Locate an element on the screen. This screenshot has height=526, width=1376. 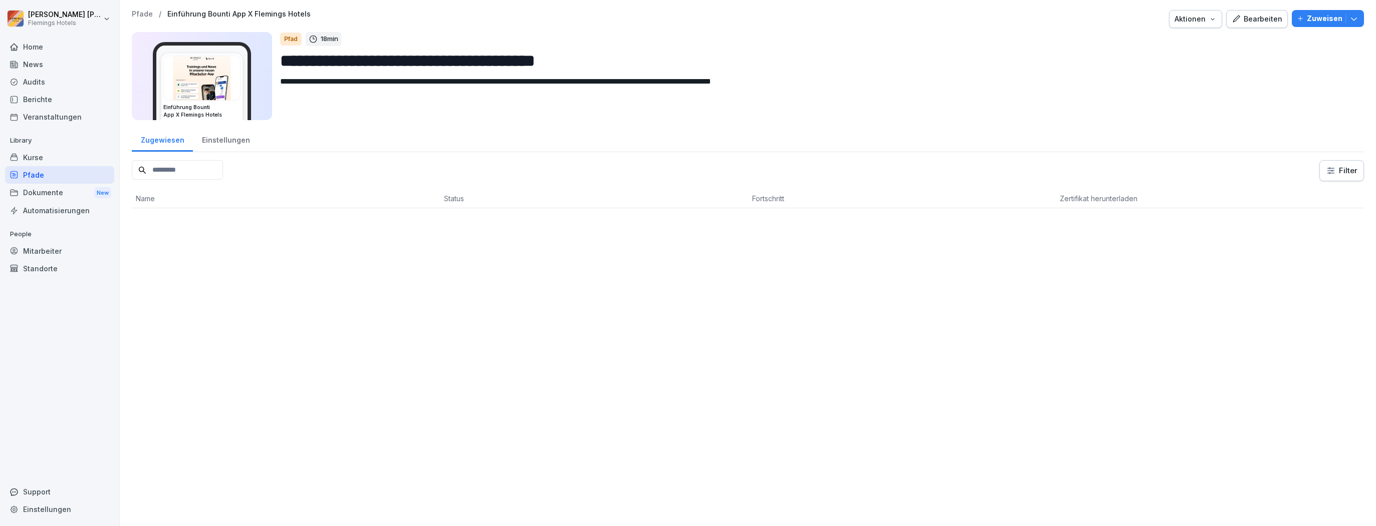
div: Veranstaltungen is located at coordinates (60, 117).